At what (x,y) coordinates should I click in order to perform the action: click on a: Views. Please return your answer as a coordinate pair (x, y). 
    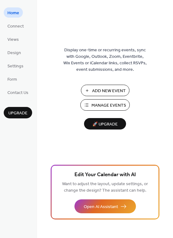
    Looking at the image, I should click on (13, 39).